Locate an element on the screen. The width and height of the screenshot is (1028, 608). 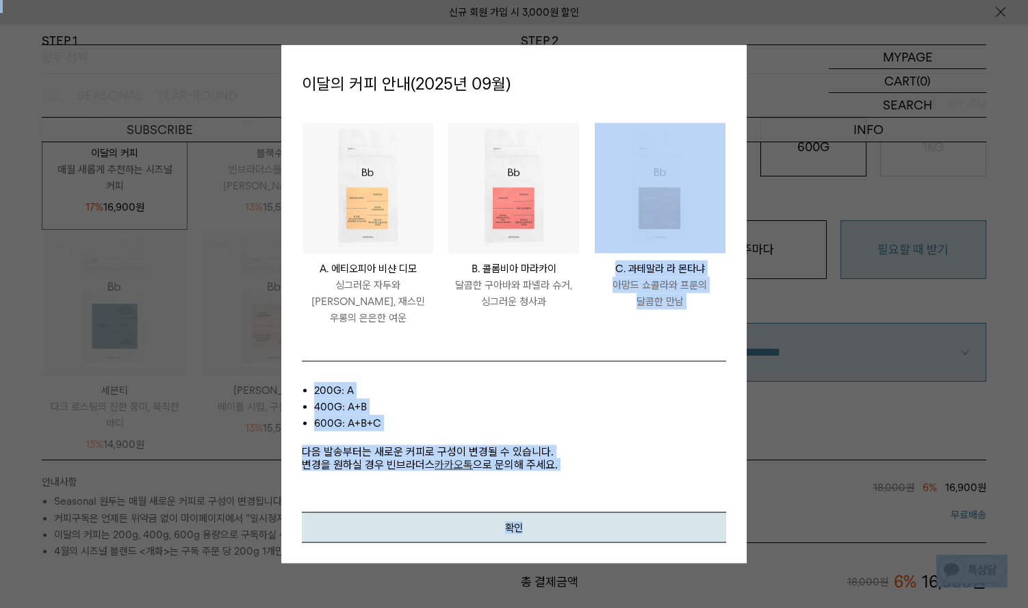
p: 이달의 커피 안내(2025년 09월) is located at coordinates (514, 84).